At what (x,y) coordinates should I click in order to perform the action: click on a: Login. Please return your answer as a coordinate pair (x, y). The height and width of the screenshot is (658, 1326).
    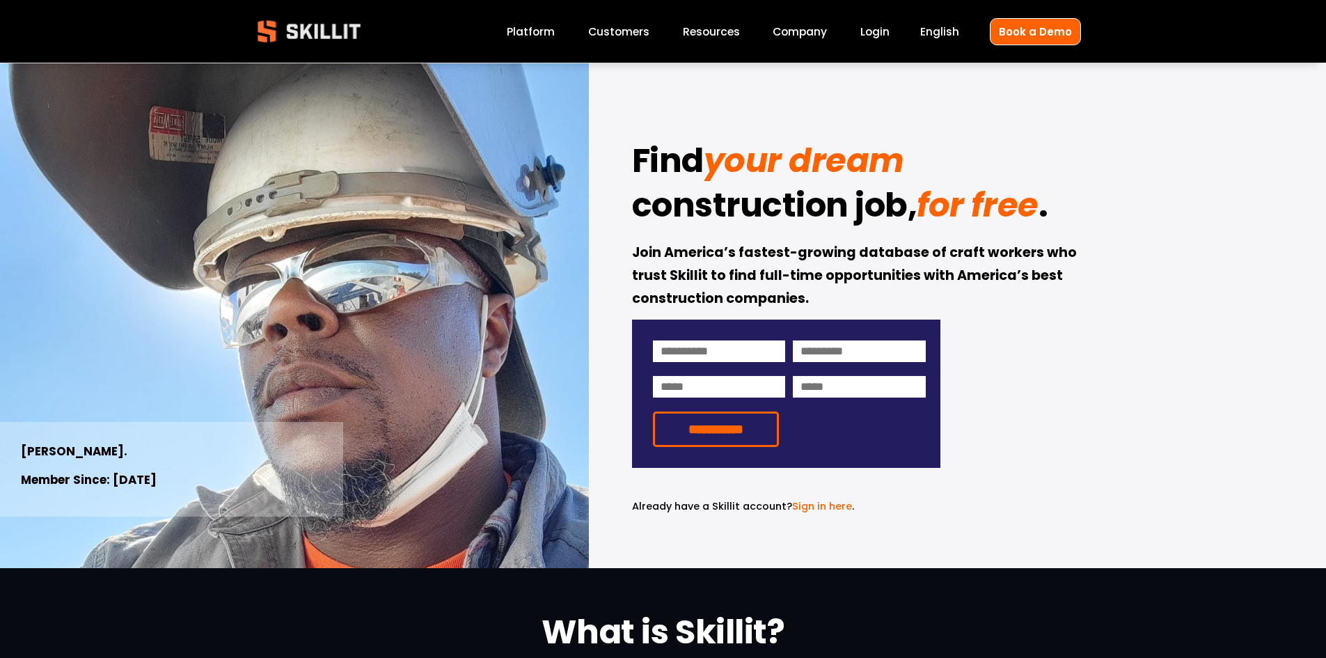
    Looking at the image, I should click on (875, 31).